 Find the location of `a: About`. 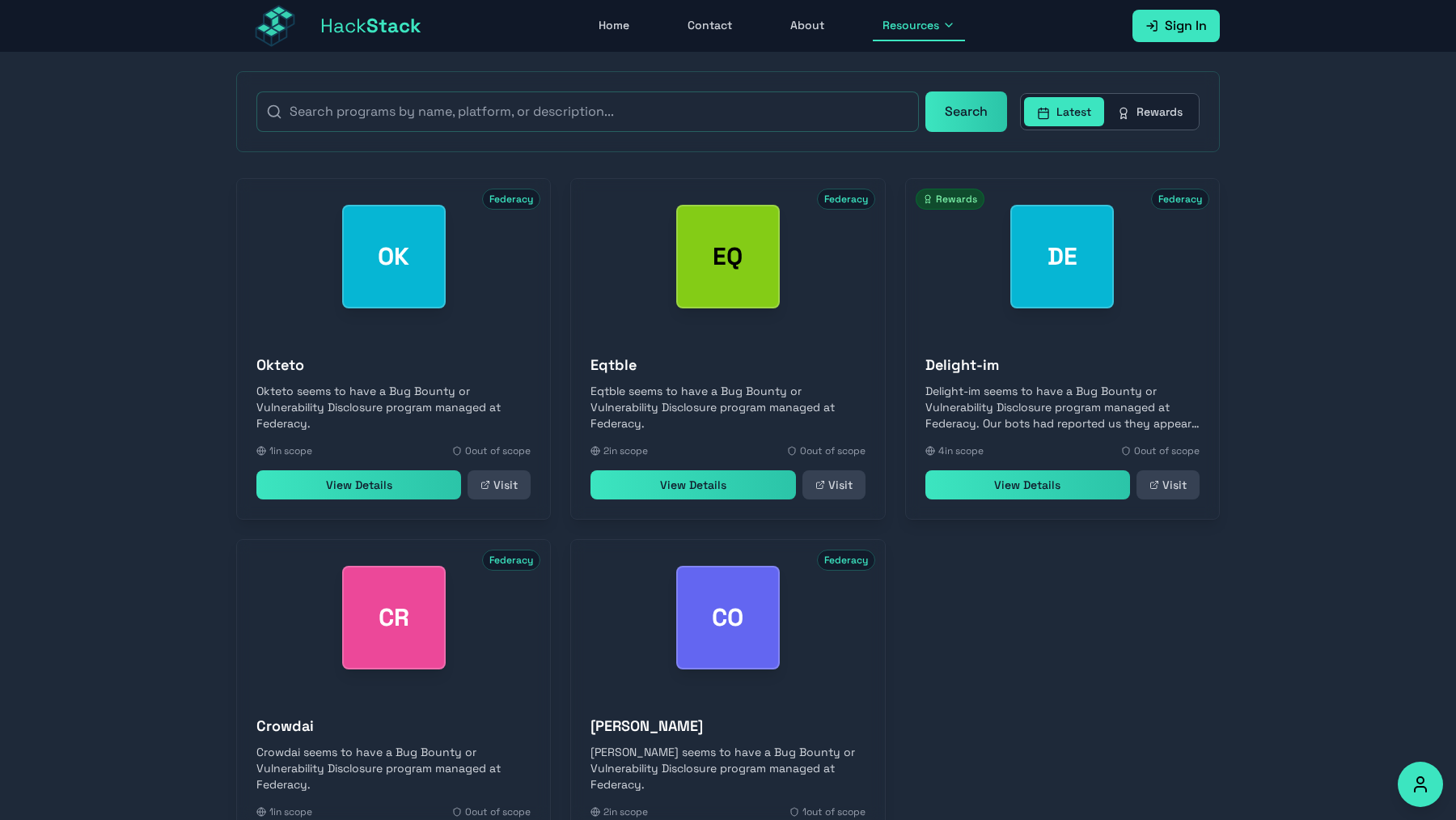

a: About is located at coordinates (808, 26).